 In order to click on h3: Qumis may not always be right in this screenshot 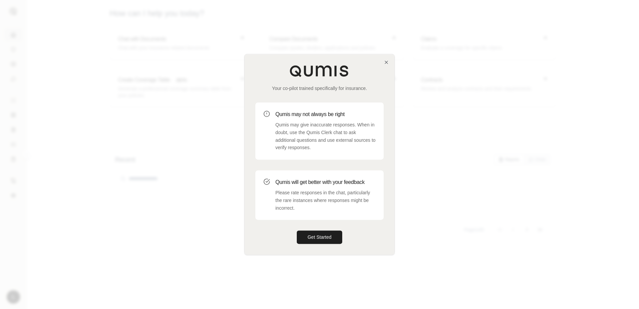, I will do `click(326, 114)`.